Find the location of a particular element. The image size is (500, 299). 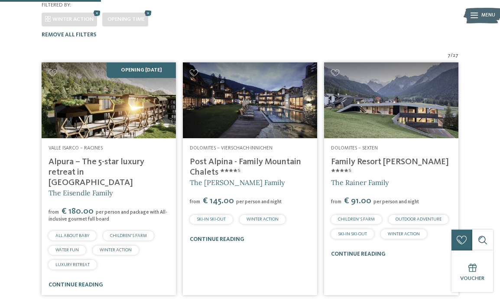

span: 7 is located at coordinates (449, 56).